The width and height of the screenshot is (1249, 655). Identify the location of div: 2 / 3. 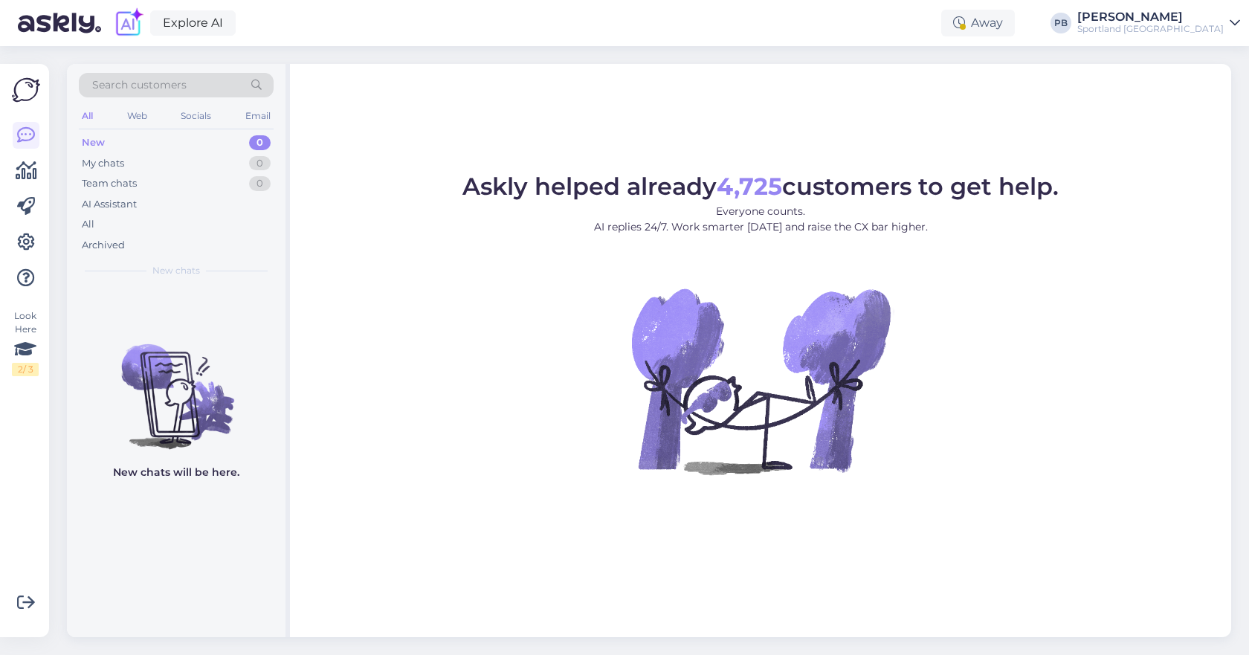
(25, 369).